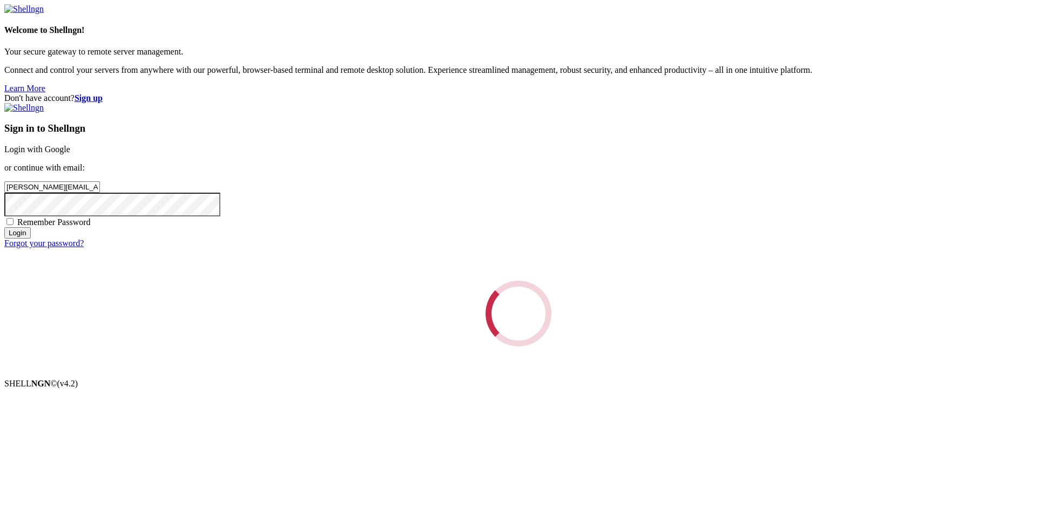 Image resolution: width=1037 pixels, height=510 pixels. I want to click on a: Login with Google, so click(37, 149).